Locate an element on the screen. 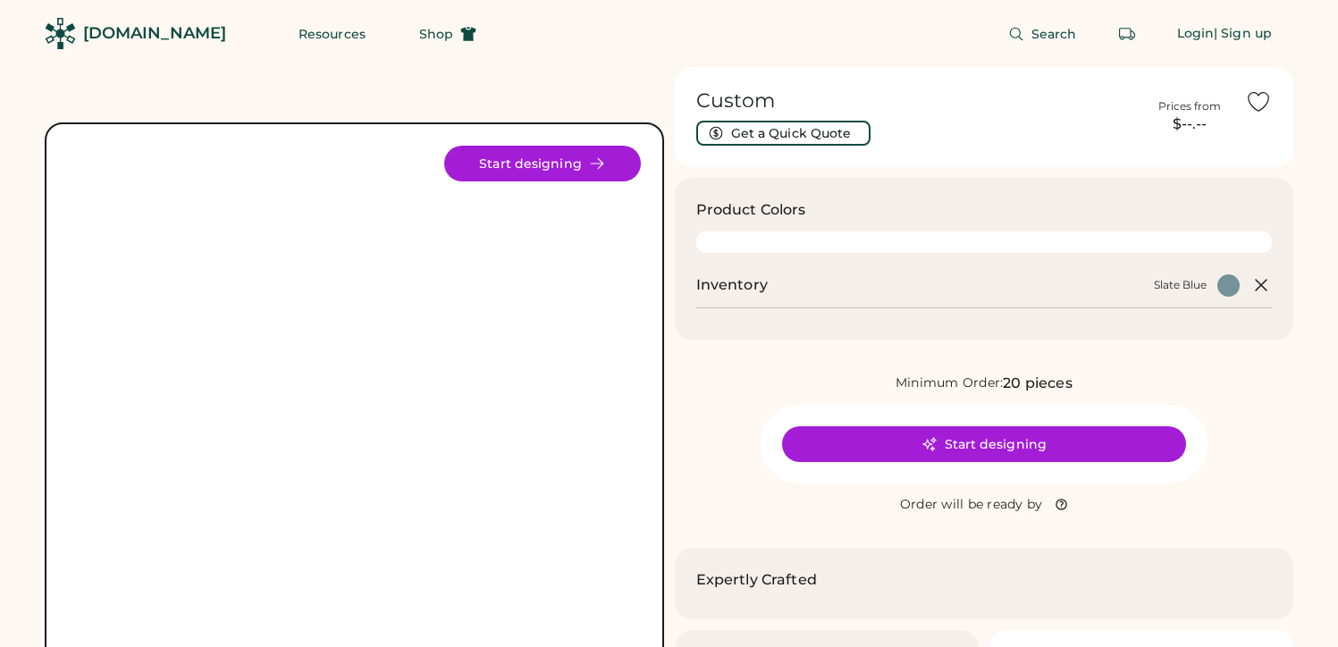 This screenshot has height=647, width=1338. div: Login is located at coordinates (1196, 34).